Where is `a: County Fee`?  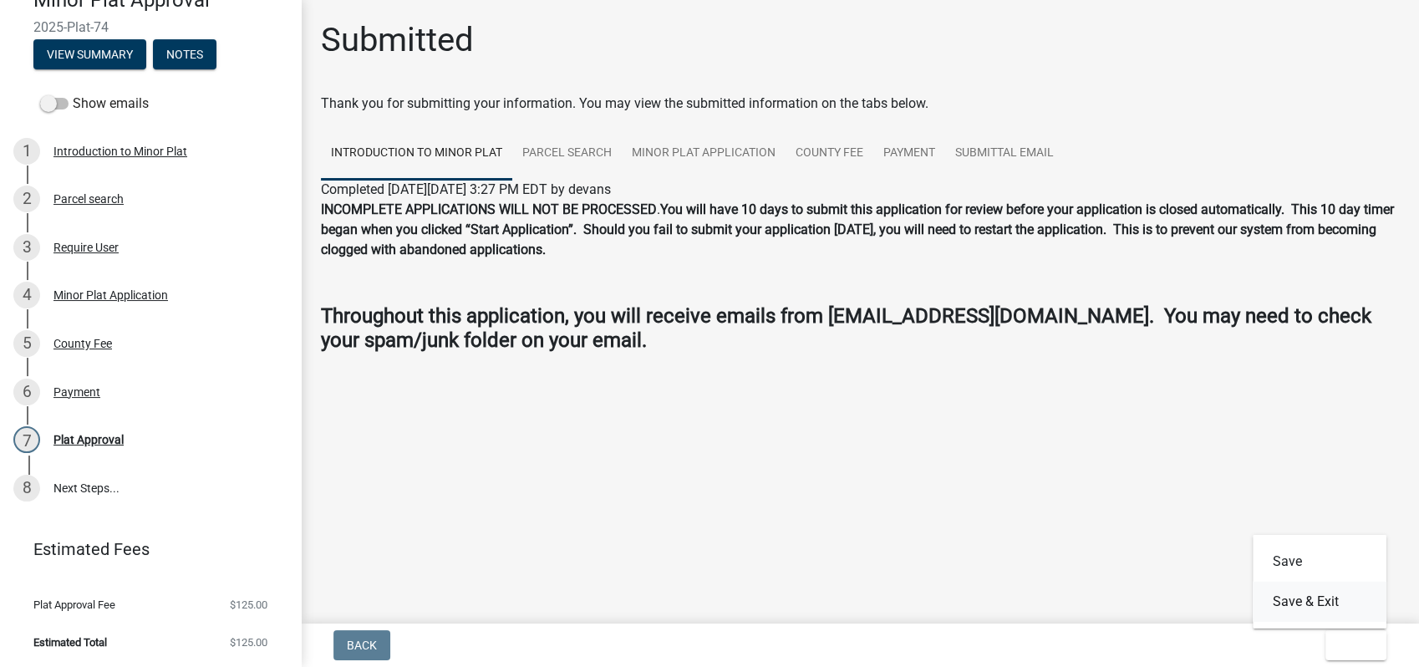 a: County Fee is located at coordinates (829, 154).